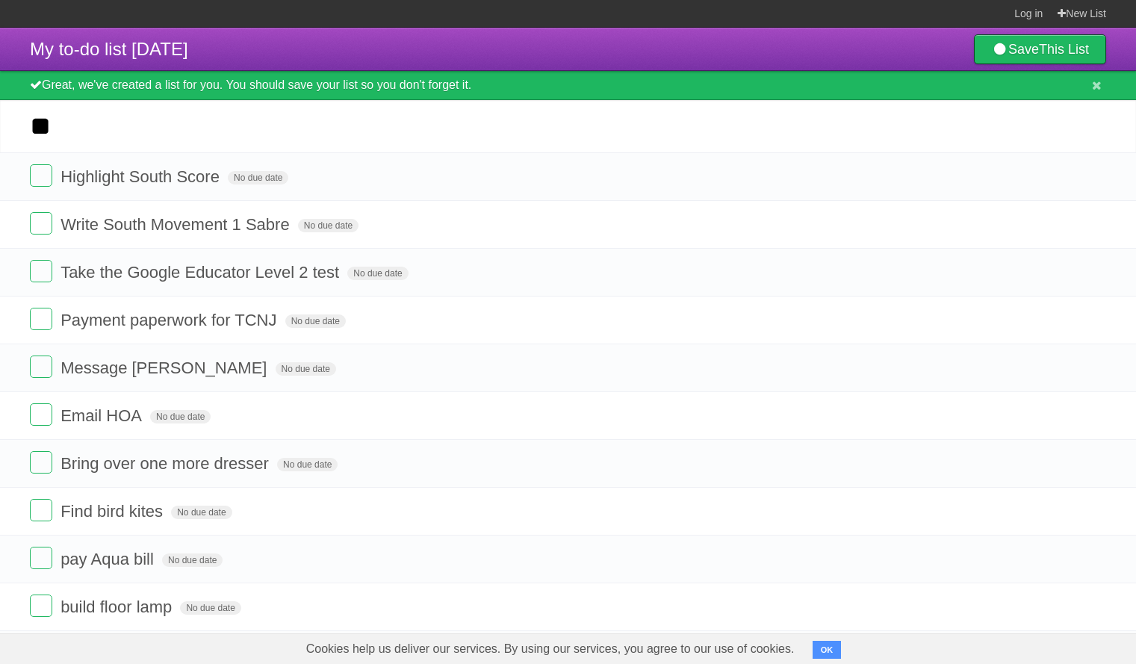 The height and width of the screenshot is (664, 1136). I want to click on a: SaveThis List, so click(1040, 49).